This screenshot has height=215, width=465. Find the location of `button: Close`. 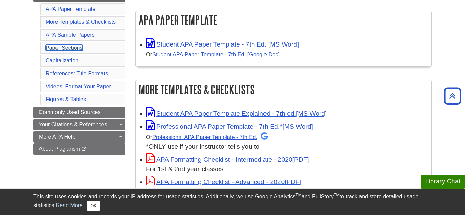

button: Close is located at coordinates (93, 206).